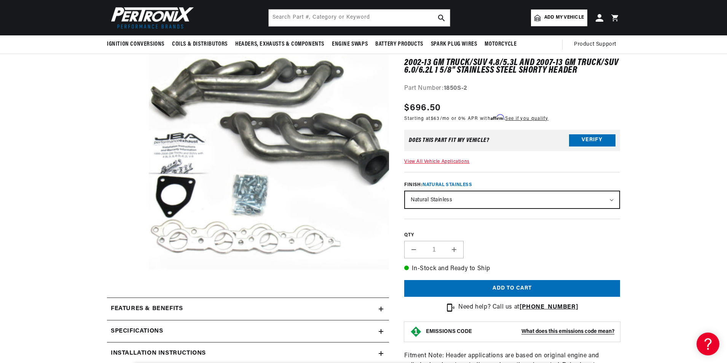 This screenshot has height=363, width=727. What do you see at coordinates (501, 44) in the screenshot?
I see `span: Motorcycle` at bounding box center [501, 44].